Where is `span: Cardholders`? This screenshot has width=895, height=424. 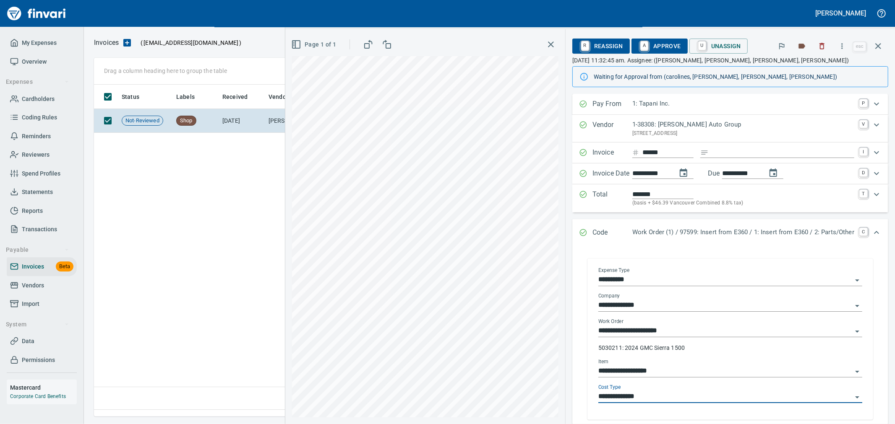
span: Cardholders is located at coordinates (38, 99).